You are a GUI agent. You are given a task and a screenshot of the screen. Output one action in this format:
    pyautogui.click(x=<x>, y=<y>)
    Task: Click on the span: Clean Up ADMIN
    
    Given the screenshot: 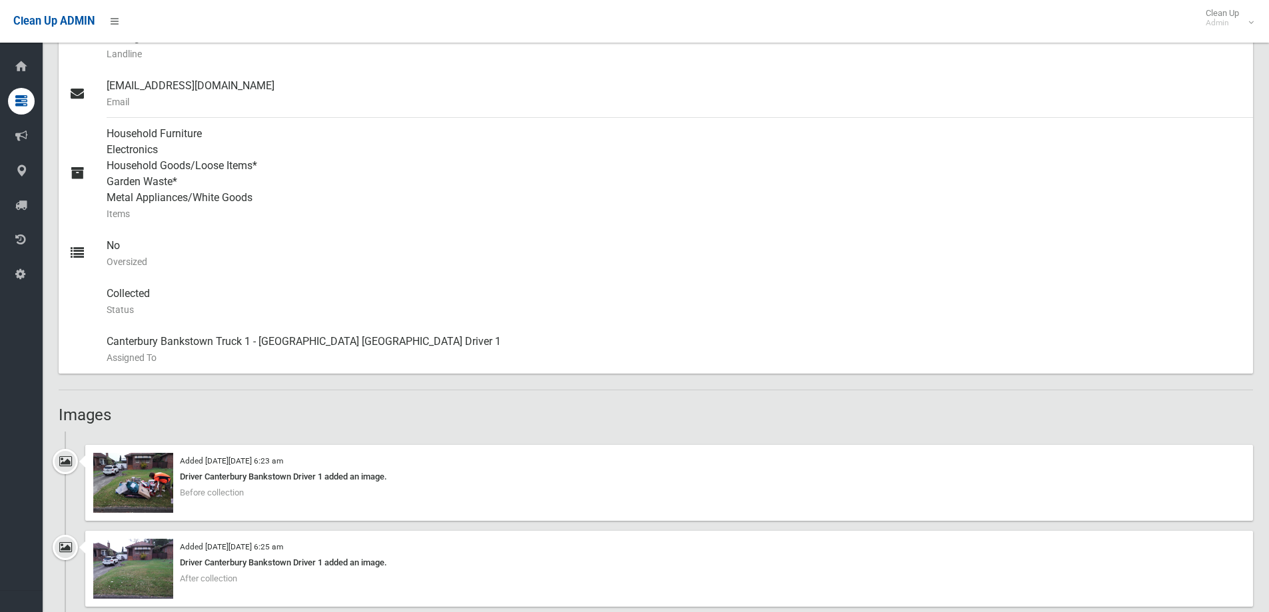 What is the action you would take?
    pyautogui.click(x=54, y=21)
    